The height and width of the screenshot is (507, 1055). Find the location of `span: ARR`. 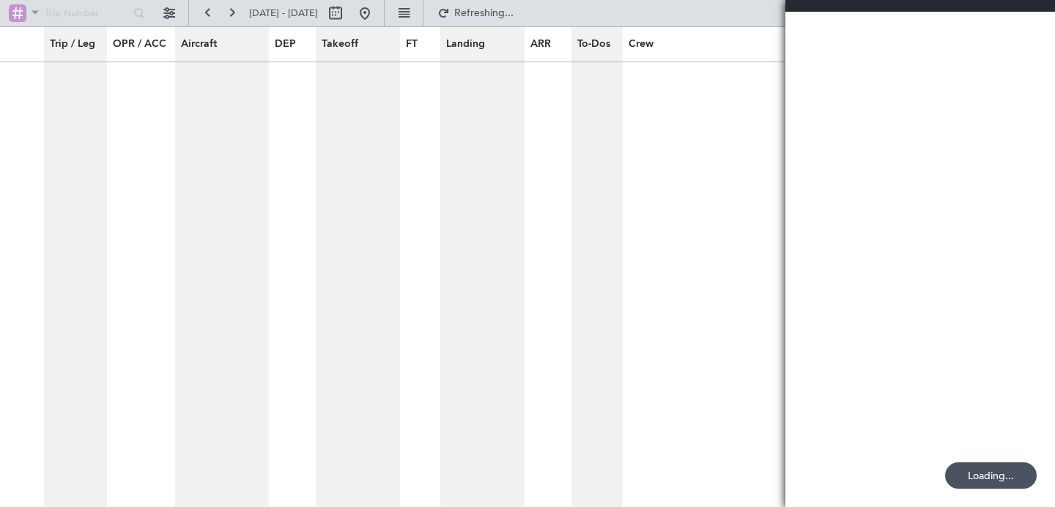

span: ARR is located at coordinates (541, 44).